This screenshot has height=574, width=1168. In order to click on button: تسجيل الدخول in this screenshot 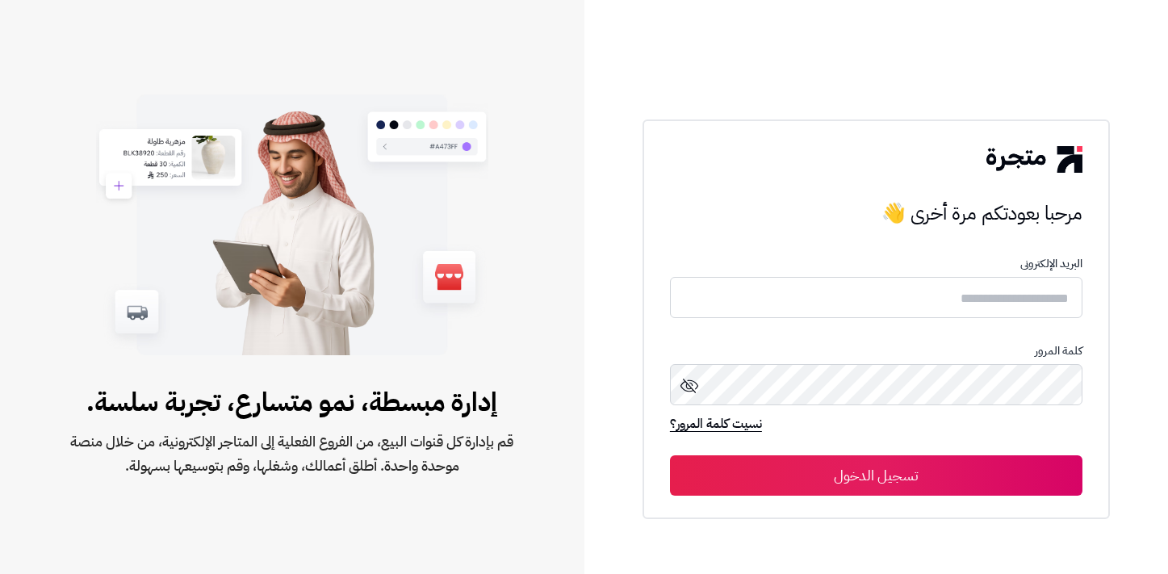, I will do `click(876, 476)`.